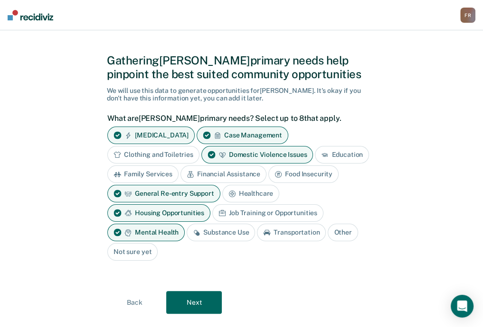  I want to click on img: Recidiviz, so click(30, 15).